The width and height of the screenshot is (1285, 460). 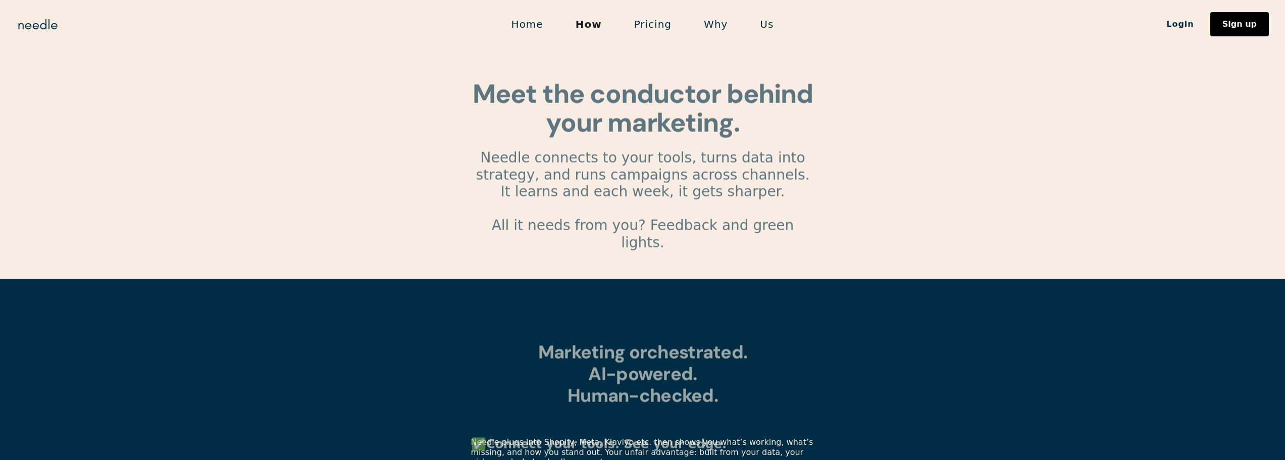 I want to click on a: Home, so click(x=527, y=24).